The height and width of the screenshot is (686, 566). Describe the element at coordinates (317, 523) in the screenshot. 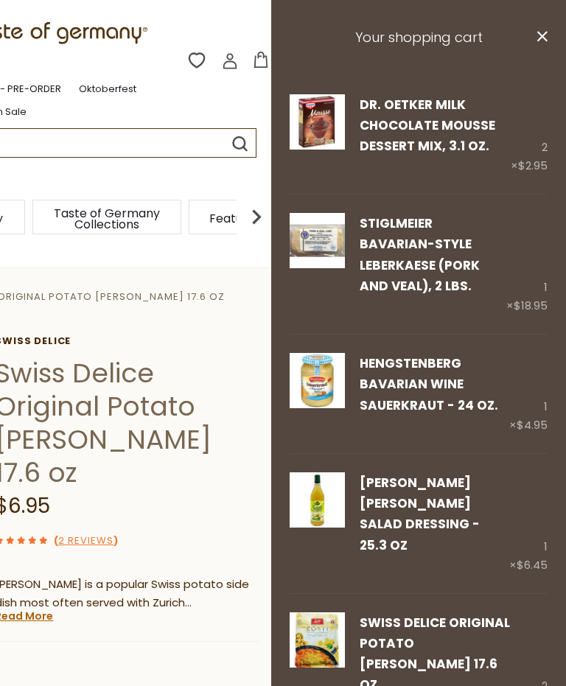

I see `a: Kuehne Salata Salad Dressing` at that location.